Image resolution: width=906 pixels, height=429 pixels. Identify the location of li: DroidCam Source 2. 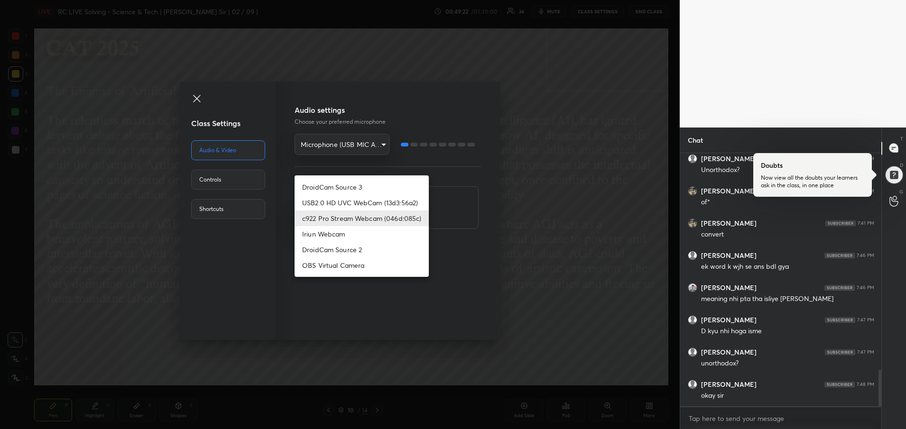
(362, 250).